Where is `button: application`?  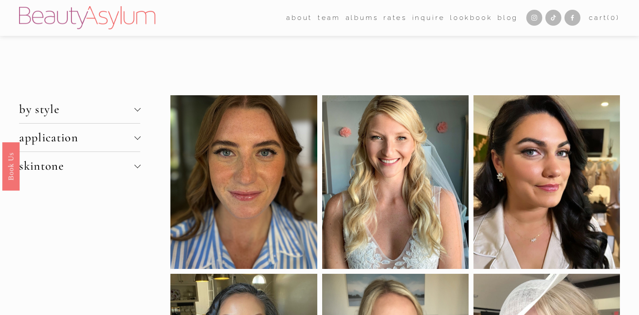 button: application is located at coordinates (79, 138).